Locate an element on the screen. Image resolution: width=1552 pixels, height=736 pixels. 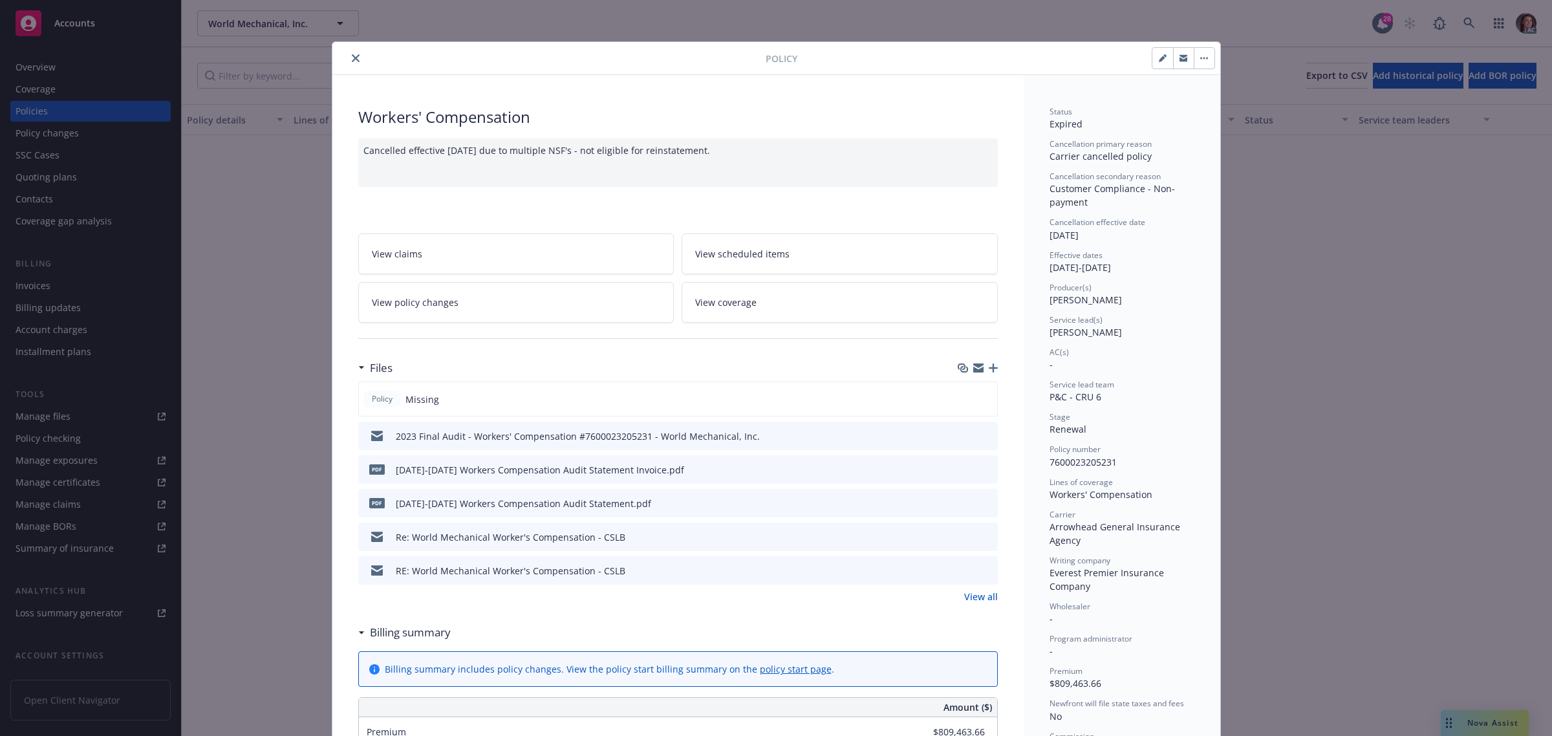
span: Writing company is located at coordinates (1080, 560).